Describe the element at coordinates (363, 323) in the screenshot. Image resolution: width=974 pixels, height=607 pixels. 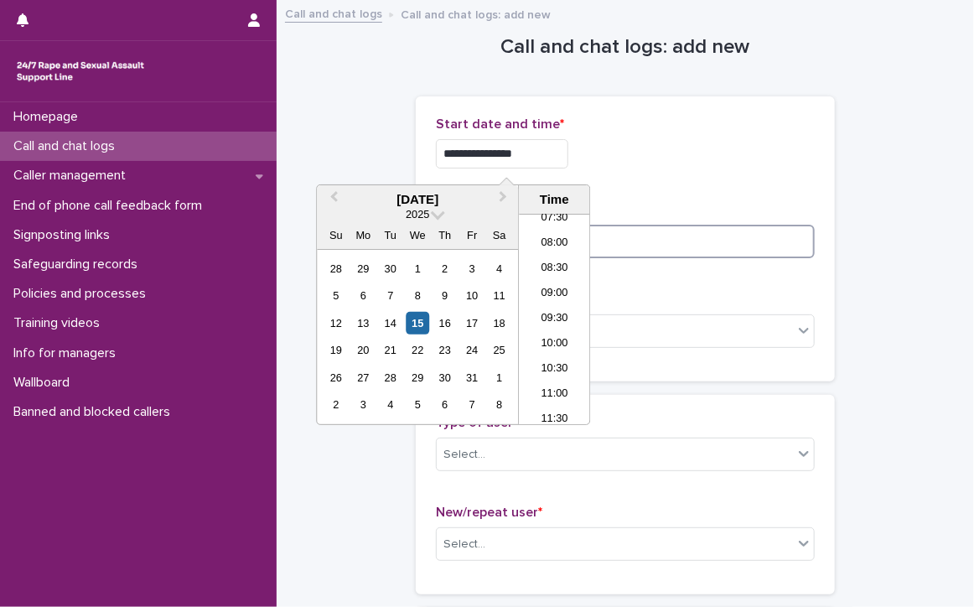
I see `div: Choose Monday, October 13th, 2025` at that location.